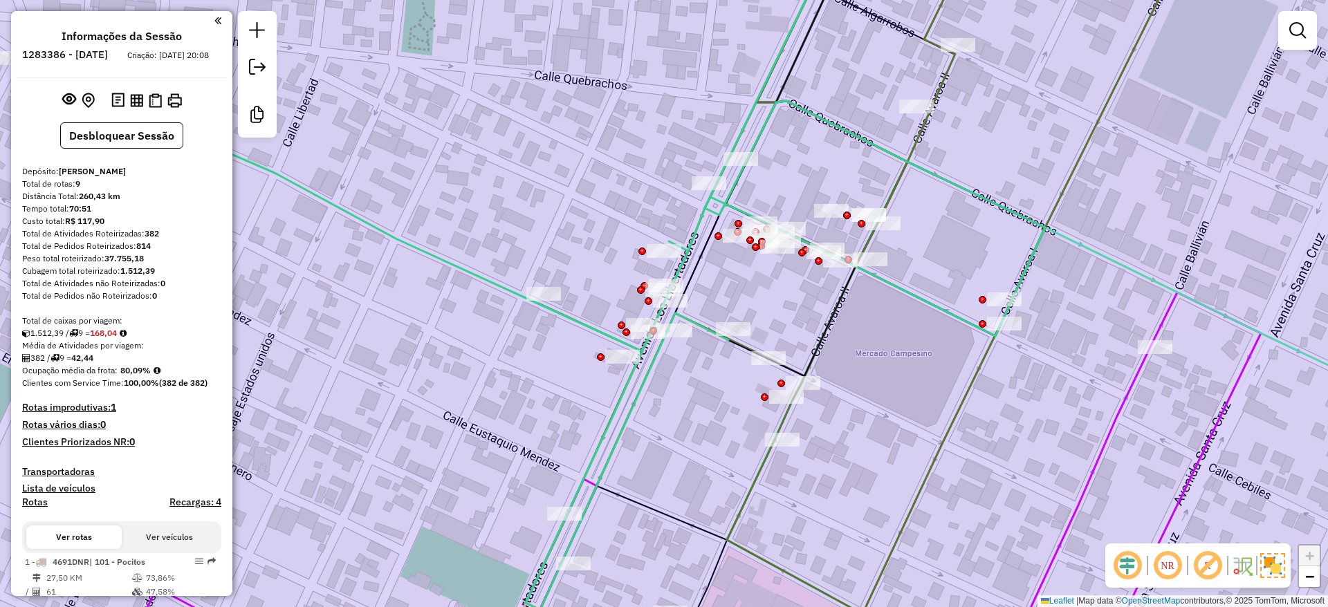  I want to click on img: Fluxo de ruas, so click(1242, 566).